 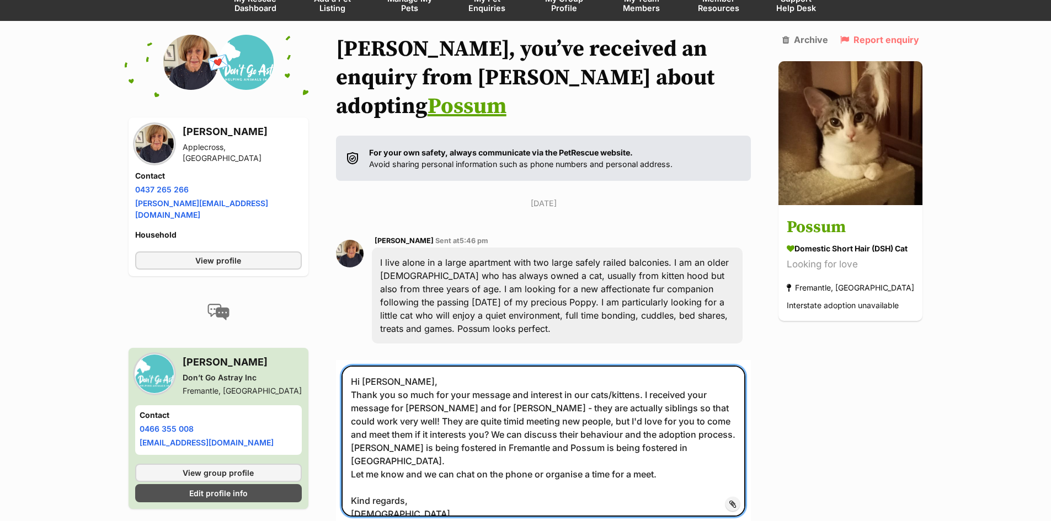 I want to click on a: Report enquiry, so click(x=879, y=40).